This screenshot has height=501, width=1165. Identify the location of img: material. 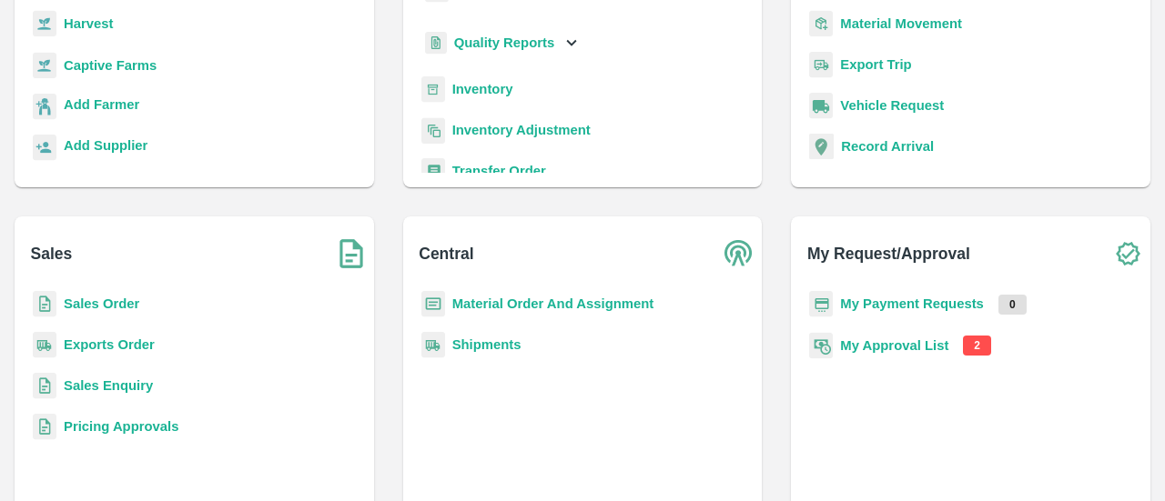
(821, 24).